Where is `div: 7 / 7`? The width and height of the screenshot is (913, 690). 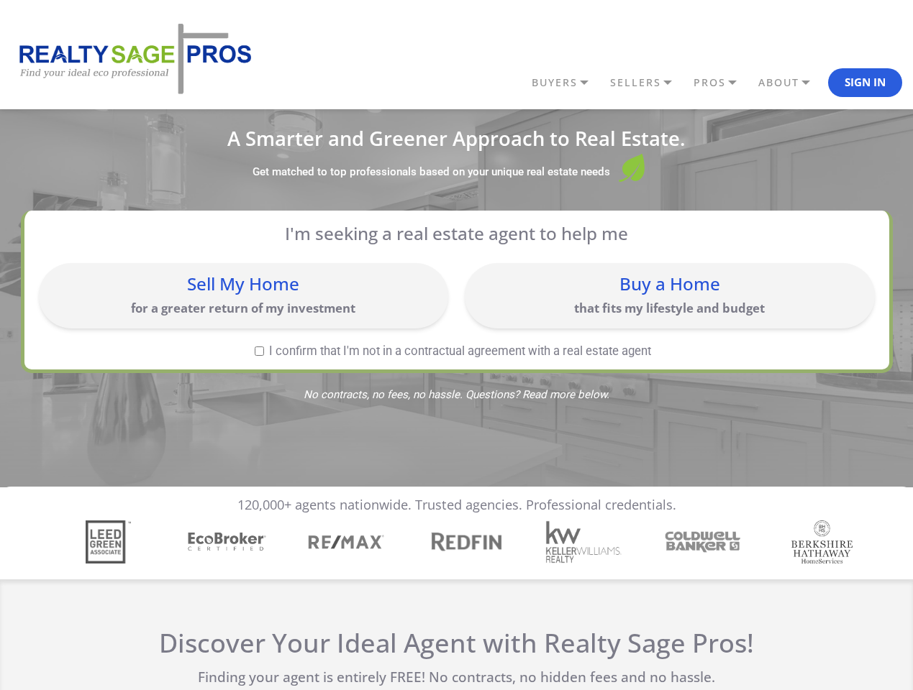 div: 7 / 7 is located at coordinates (826, 542).